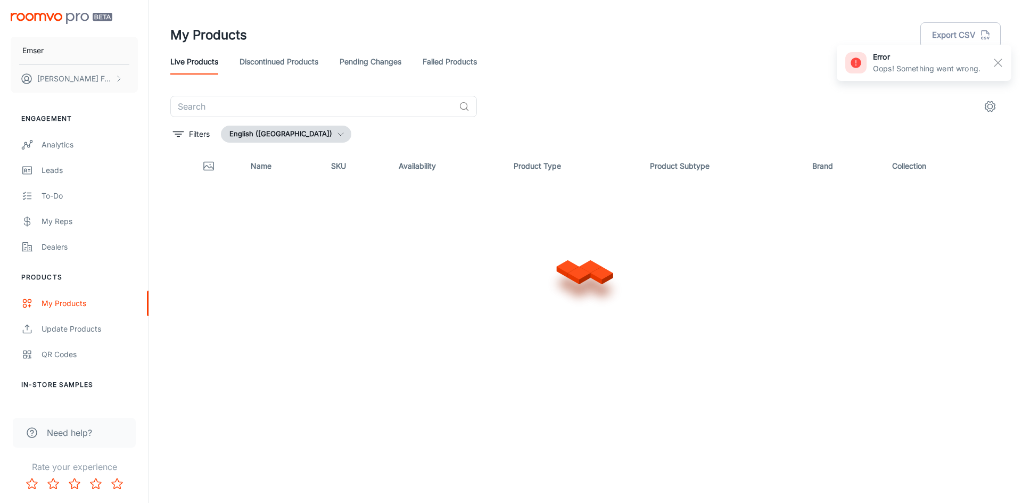 The image size is (1022, 503). I want to click on th: SKU, so click(356, 166).